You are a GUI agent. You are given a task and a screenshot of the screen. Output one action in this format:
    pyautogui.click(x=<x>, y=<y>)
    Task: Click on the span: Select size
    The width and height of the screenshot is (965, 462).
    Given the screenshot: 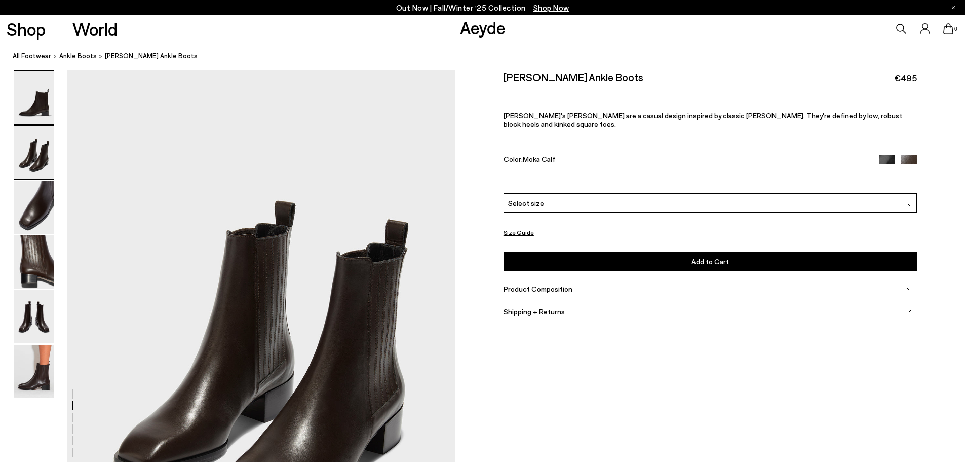 What is the action you would take?
    pyautogui.click(x=526, y=203)
    